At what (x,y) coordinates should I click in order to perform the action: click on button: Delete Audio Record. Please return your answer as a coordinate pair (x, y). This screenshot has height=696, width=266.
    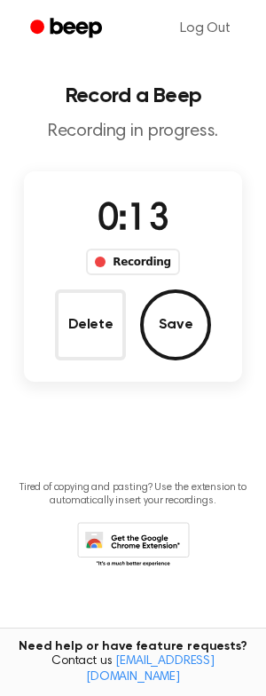
    Looking at the image, I should click on (91, 325).